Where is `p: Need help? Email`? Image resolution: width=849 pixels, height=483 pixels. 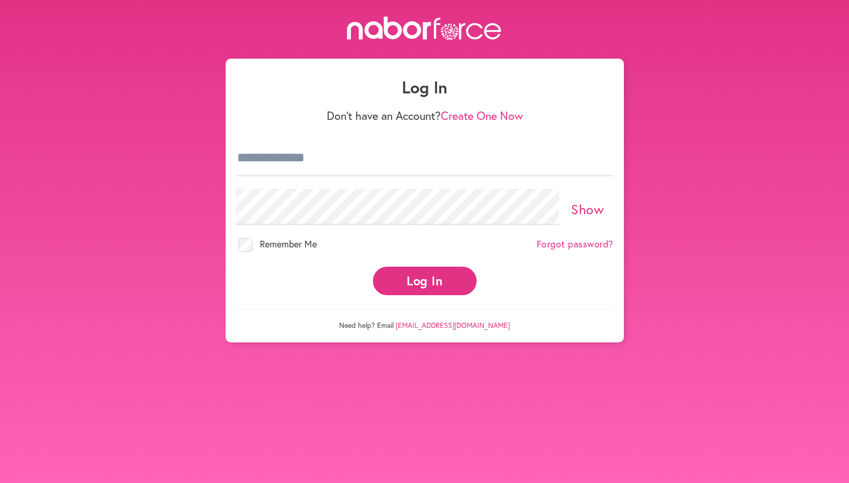
p: Need help? Email is located at coordinates (425, 319).